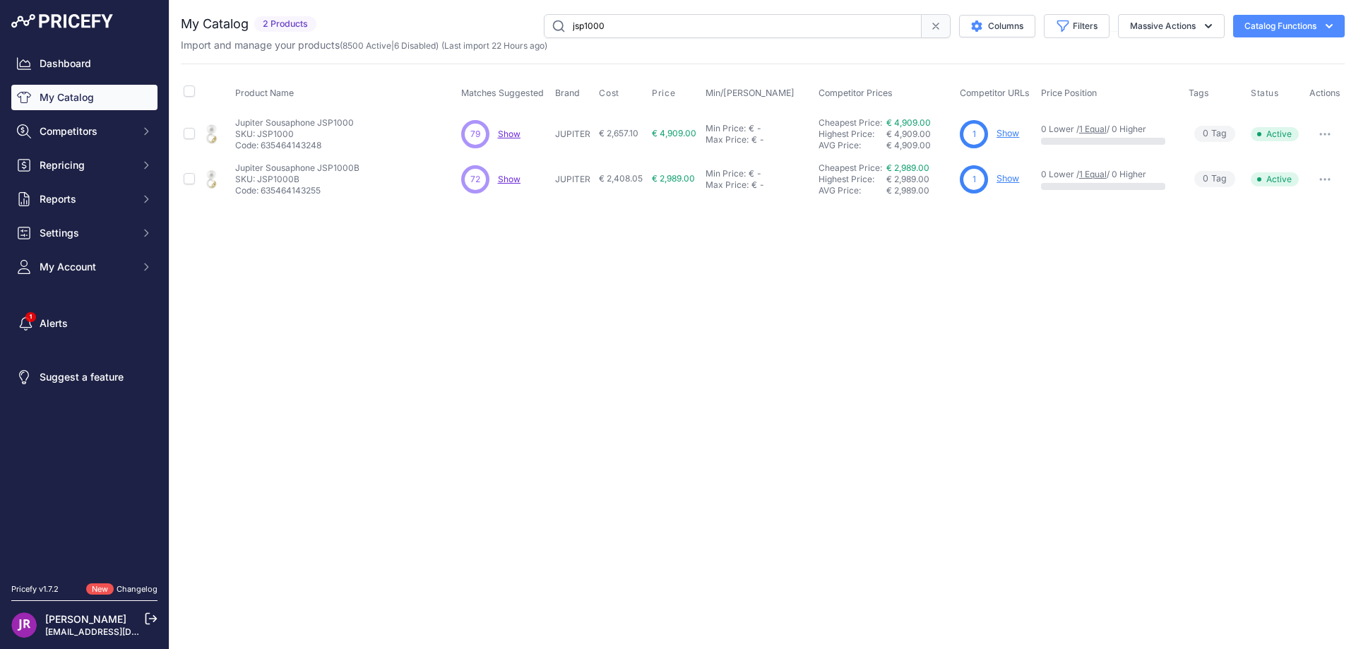 The height and width of the screenshot is (649, 1356). Describe the element at coordinates (367, 45) in the screenshot. I see `a: 8500 Active` at that location.